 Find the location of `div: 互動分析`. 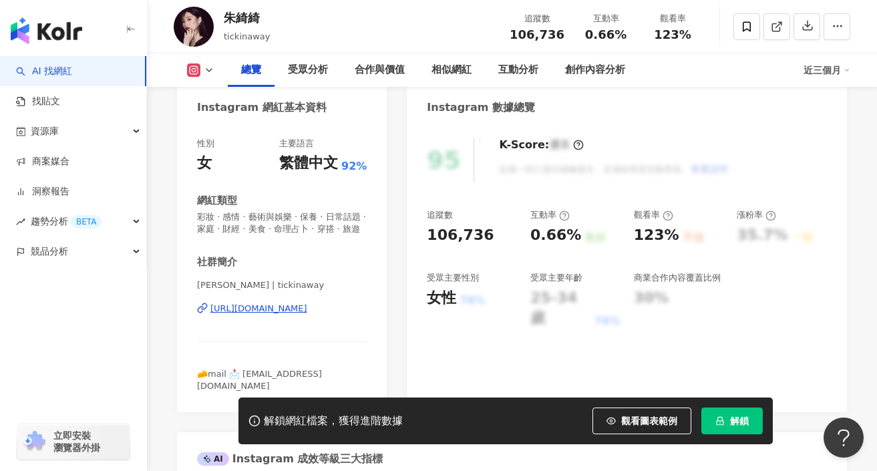

div: 互動分析 is located at coordinates (518, 70).